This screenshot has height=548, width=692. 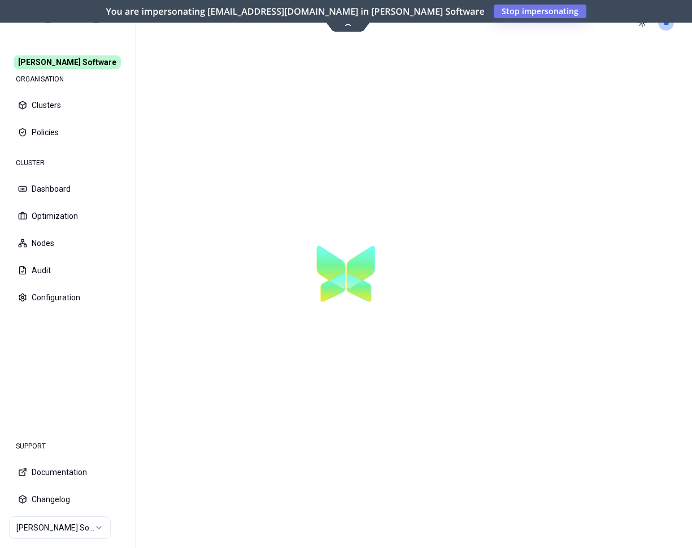 I want to click on button: Clusters, so click(x=68, y=105).